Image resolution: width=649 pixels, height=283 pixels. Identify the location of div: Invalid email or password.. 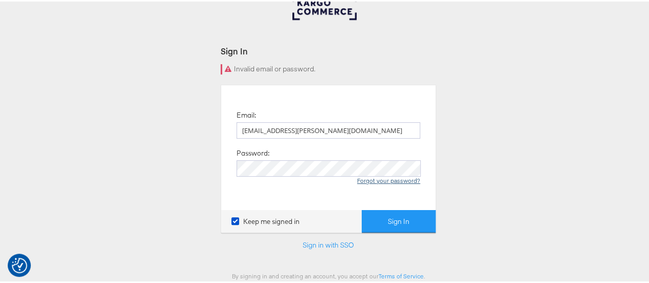
(328, 68).